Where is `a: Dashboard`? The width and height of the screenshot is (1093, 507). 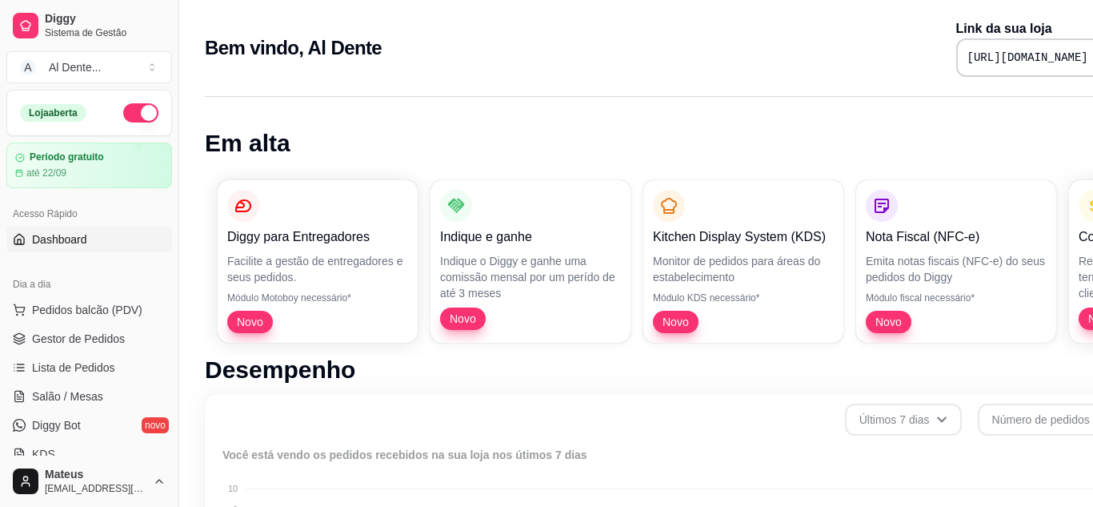 a: Dashboard is located at coordinates (89, 239).